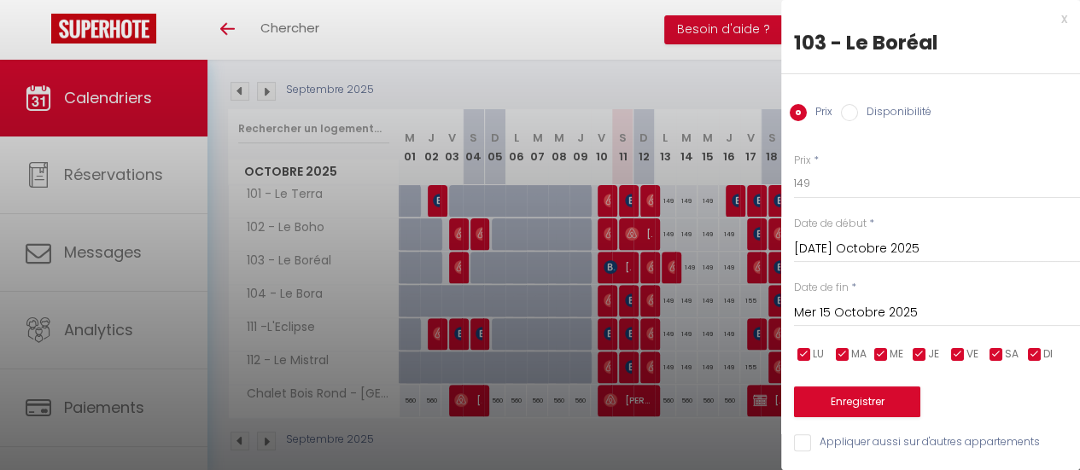 Image resolution: width=1080 pixels, height=470 pixels. Describe the element at coordinates (1047, 354) in the screenshot. I see `span: DI` at that location.